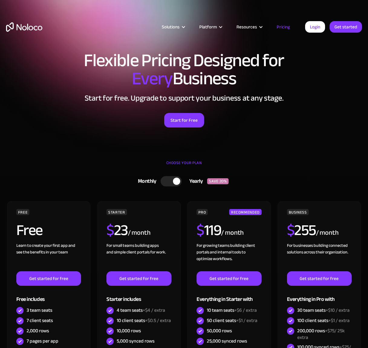 The height and width of the screenshot is (348, 368). I want to click on div: 10 team seats, so click(232, 311).